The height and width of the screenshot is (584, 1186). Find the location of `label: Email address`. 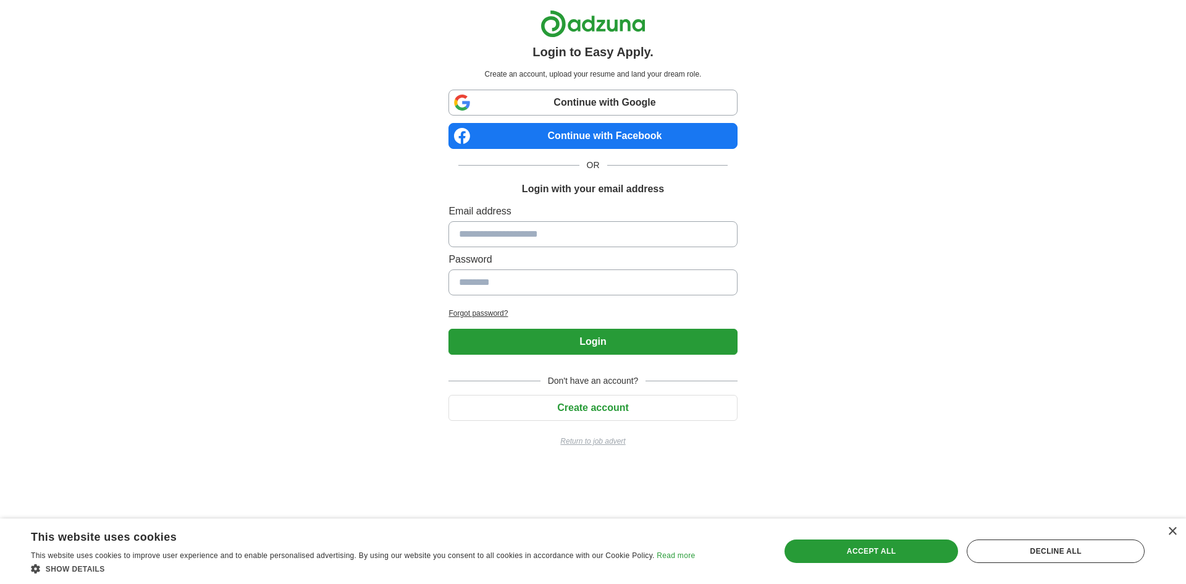

label: Email address is located at coordinates (593, 211).